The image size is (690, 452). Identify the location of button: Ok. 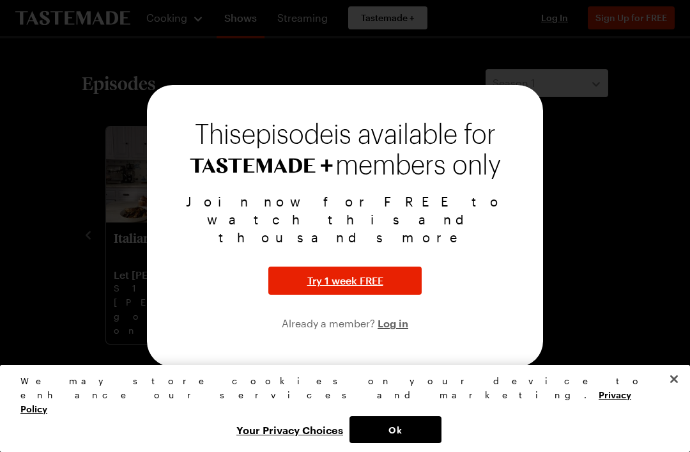
(396, 429).